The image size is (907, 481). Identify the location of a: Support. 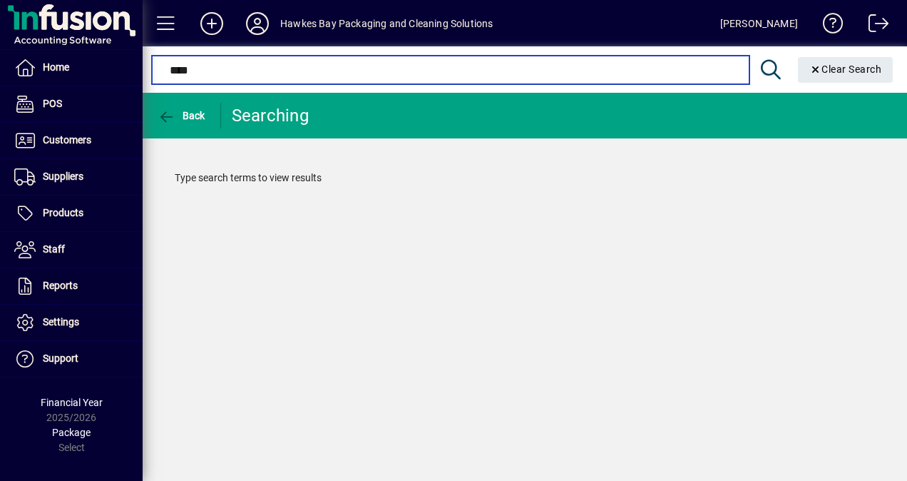
(75, 359).